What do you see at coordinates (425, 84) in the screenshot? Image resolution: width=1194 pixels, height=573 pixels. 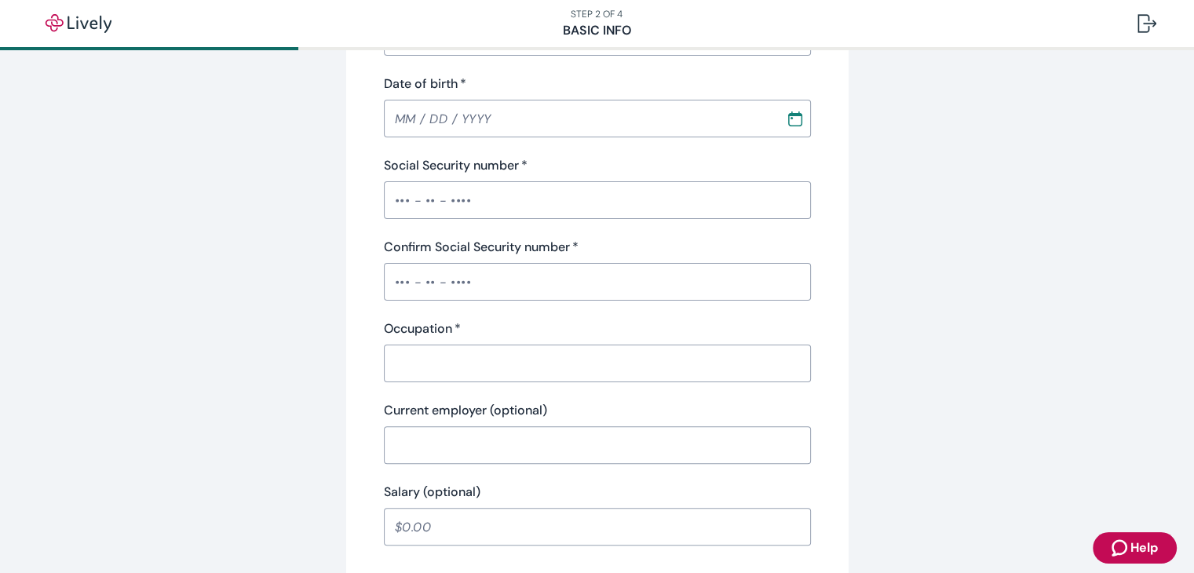 I see `label: Date of birth` at bounding box center [425, 84].